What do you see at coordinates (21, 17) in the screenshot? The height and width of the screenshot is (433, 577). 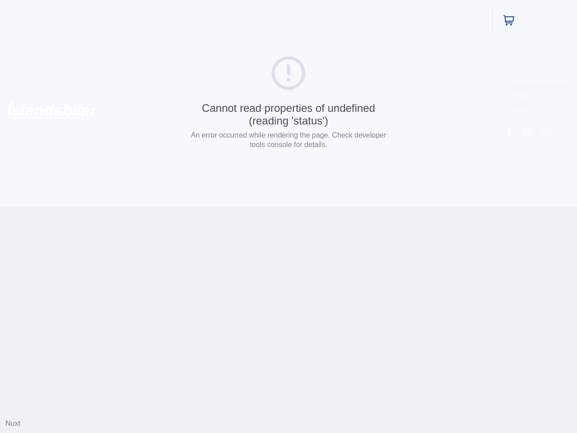 I see `button: Opna LiveChat spjallviðmót` at bounding box center [21, 17].